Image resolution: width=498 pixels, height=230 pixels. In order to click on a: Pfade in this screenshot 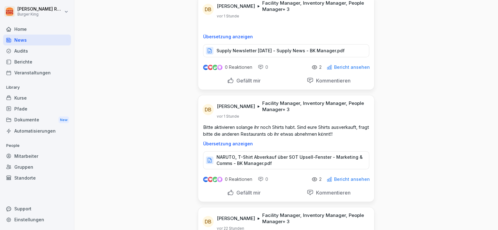, I will do `click(37, 109)`.